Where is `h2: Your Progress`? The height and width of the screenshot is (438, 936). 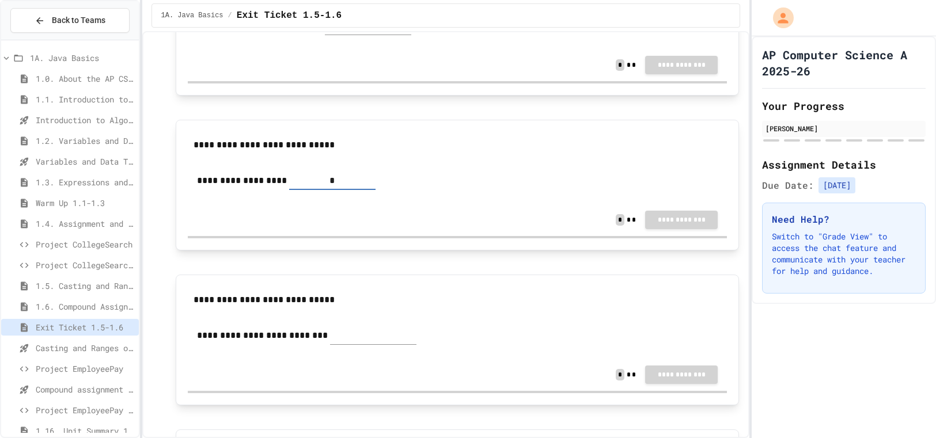 h2: Your Progress is located at coordinates (843, 106).